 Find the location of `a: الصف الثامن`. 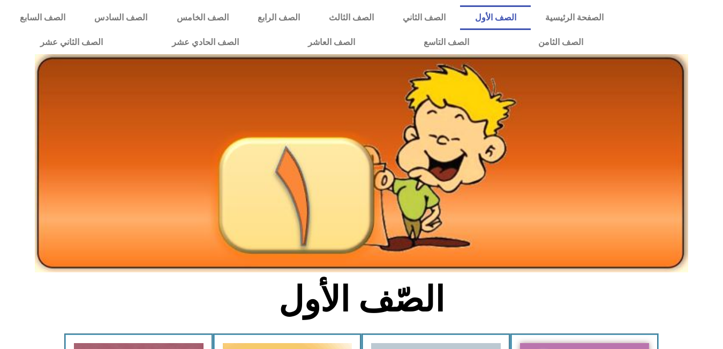

a: الصف الثامن is located at coordinates (561, 42).